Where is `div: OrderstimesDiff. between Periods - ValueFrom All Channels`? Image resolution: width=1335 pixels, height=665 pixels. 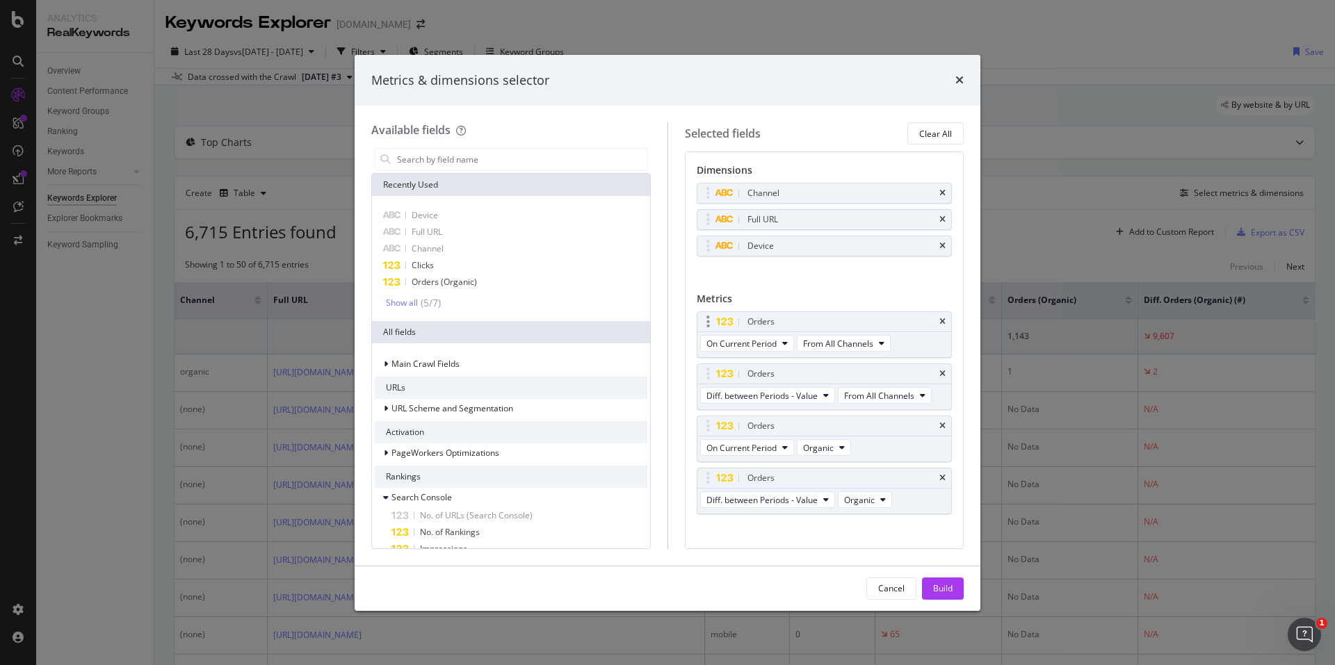 div: OrderstimesDiff. between Periods - ValueFrom All Channels is located at coordinates (825, 387).